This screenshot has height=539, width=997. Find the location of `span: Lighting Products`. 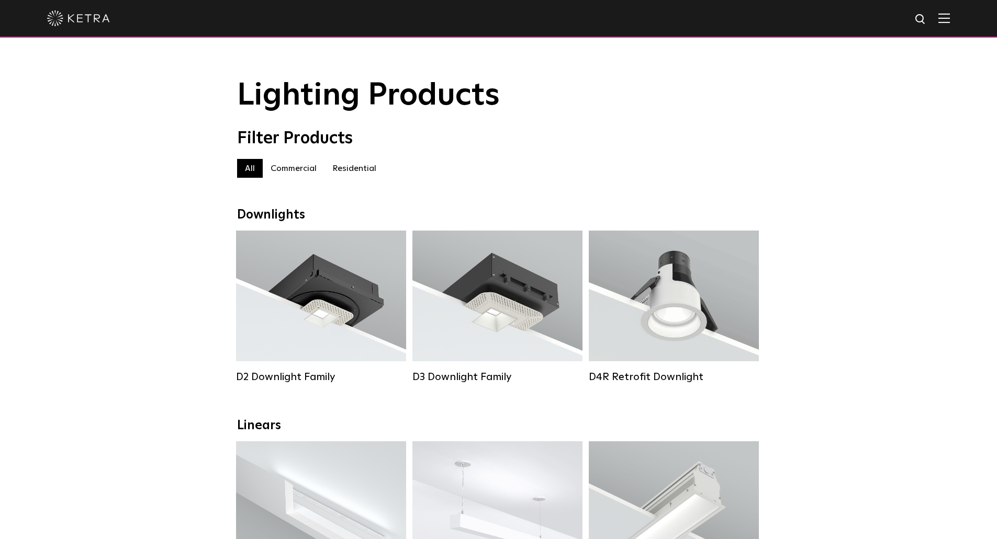

span: Lighting Products is located at coordinates (368, 96).